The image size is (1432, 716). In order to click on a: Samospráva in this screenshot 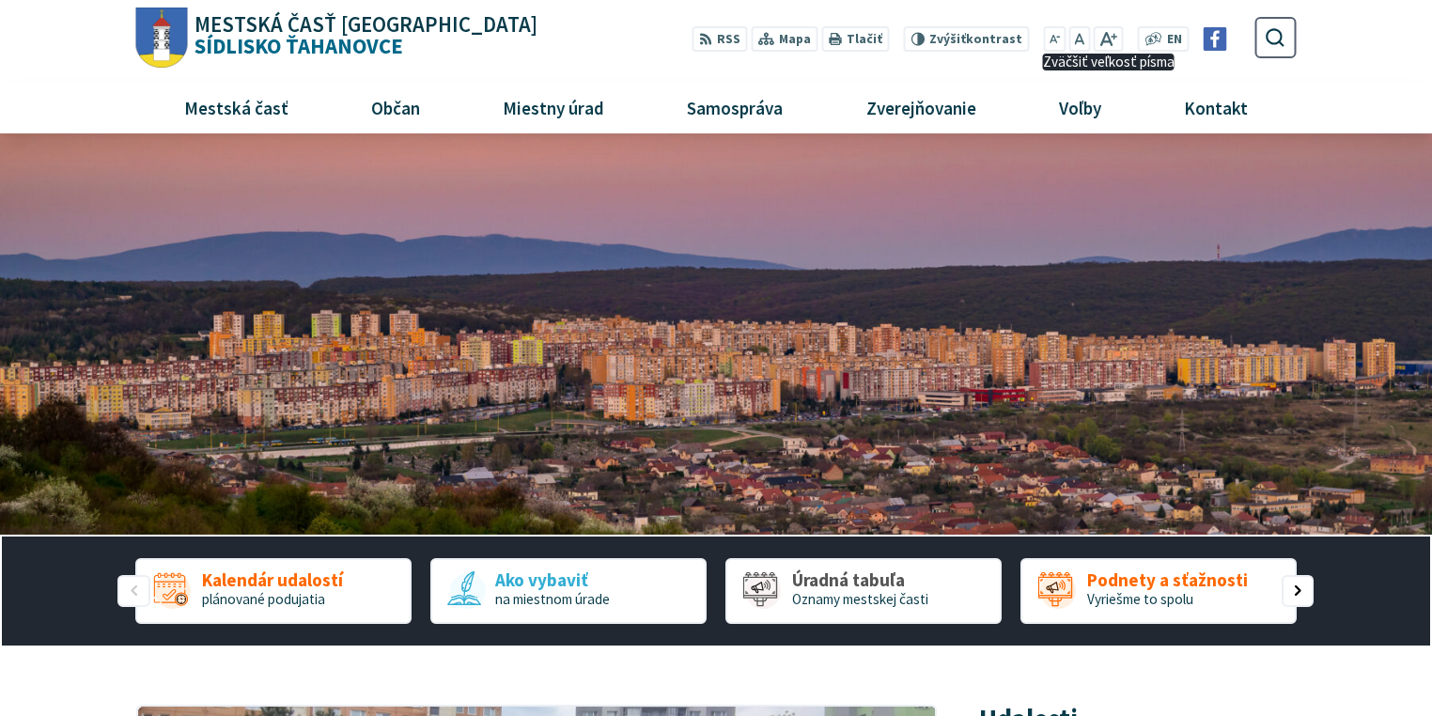, I will do `click(735, 107)`.